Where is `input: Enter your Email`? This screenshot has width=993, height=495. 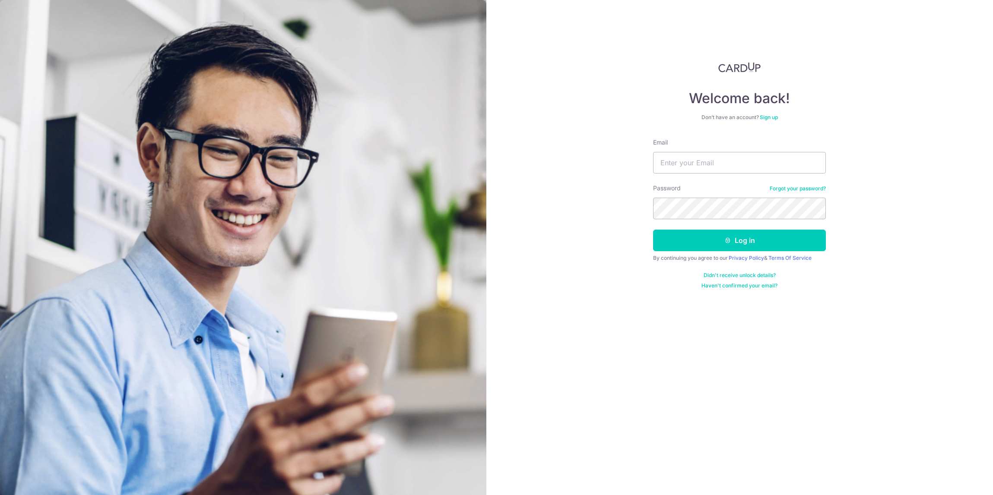
input: Enter your Email is located at coordinates (739, 163).